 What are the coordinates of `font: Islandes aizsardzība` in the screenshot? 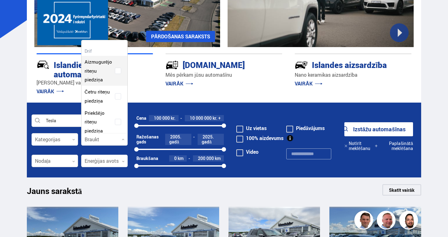 It's located at (349, 65).